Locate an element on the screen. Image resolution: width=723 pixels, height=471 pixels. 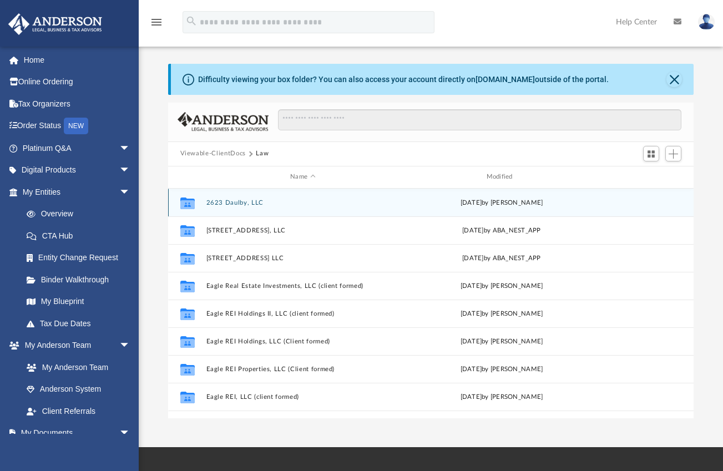
a: Overview is located at coordinates (81, 214).